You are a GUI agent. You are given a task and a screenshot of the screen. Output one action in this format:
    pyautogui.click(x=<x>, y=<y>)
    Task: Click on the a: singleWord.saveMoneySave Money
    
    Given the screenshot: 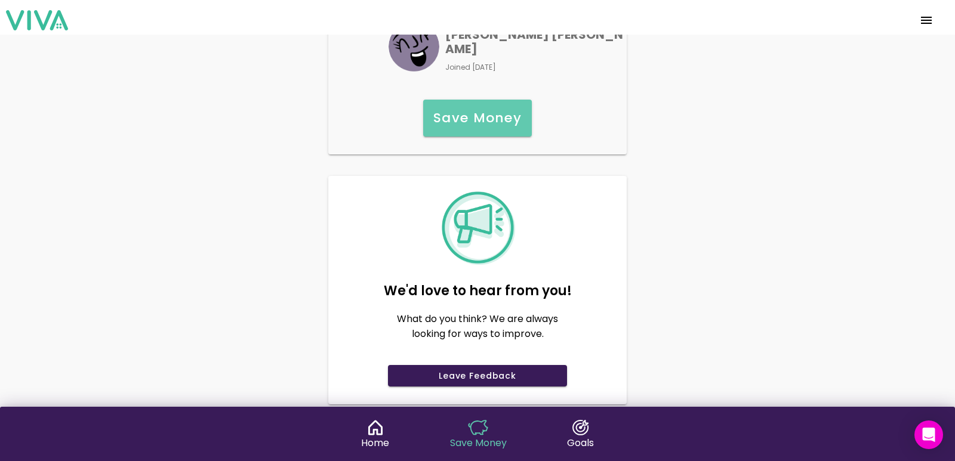 What is the action you would take?
    pyautogui.click(x=478, y=435)
    